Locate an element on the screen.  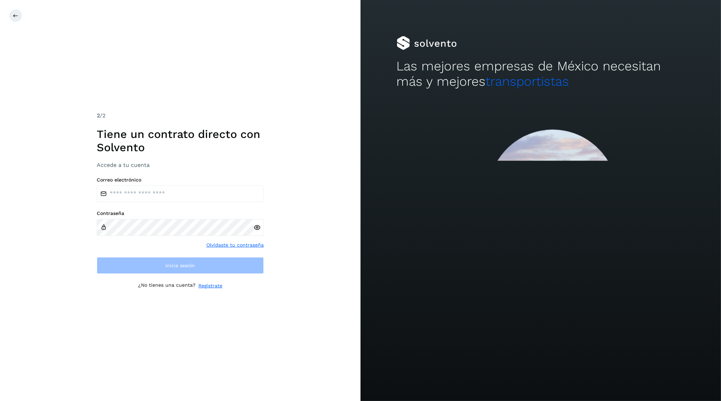
h1: Tiene un contrato directo con Solvento is located at coordinates (180, 141).